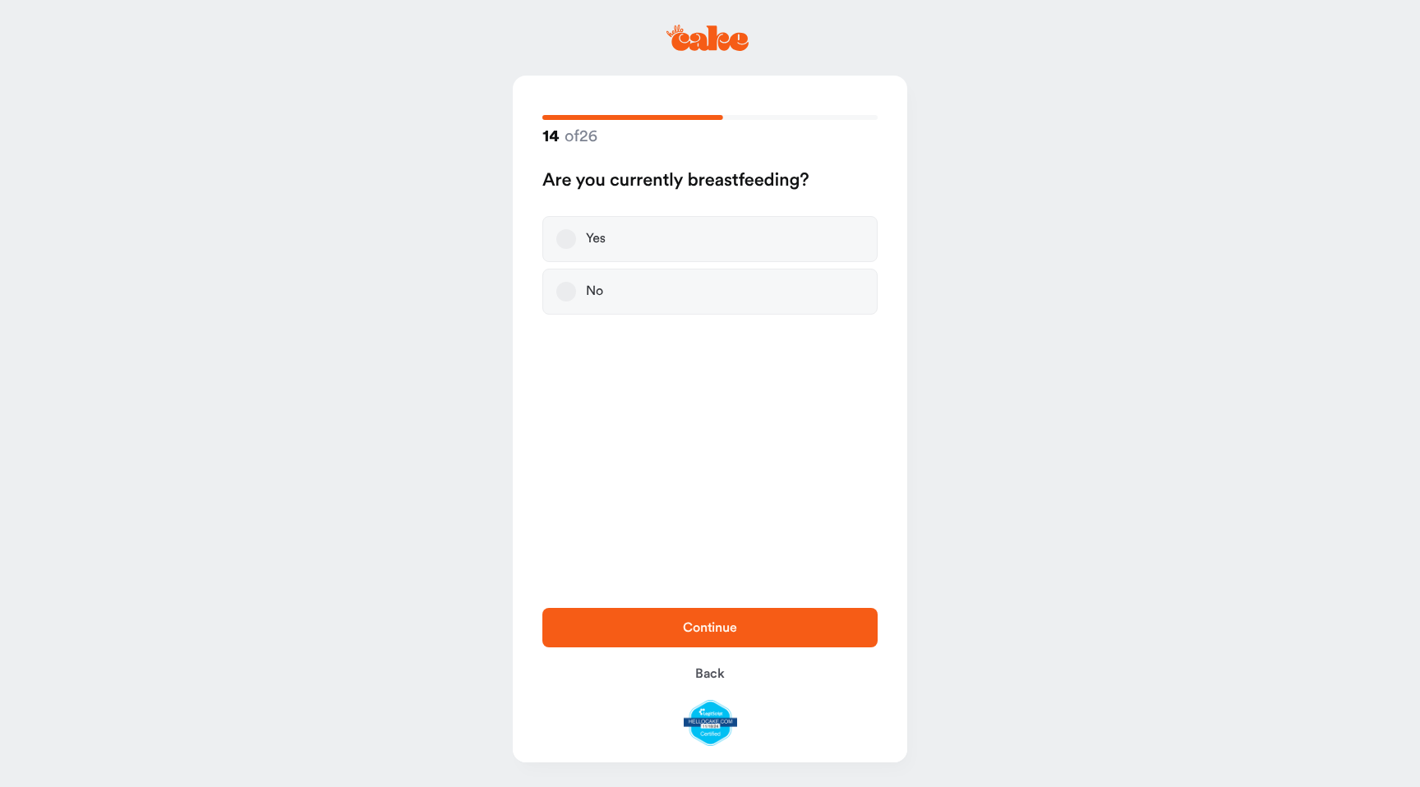 The width and height of the screenshot is (1420, 787). I want to click on span: 14, so click(551, 136).